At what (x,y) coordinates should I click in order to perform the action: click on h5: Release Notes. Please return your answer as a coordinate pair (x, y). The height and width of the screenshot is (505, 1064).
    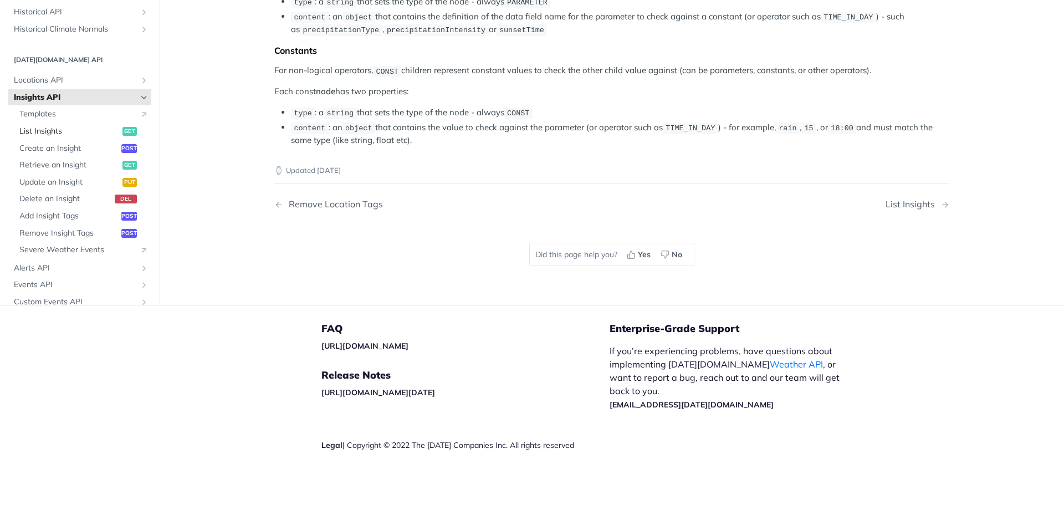
    Looking at the image, I should click on (465, 375).